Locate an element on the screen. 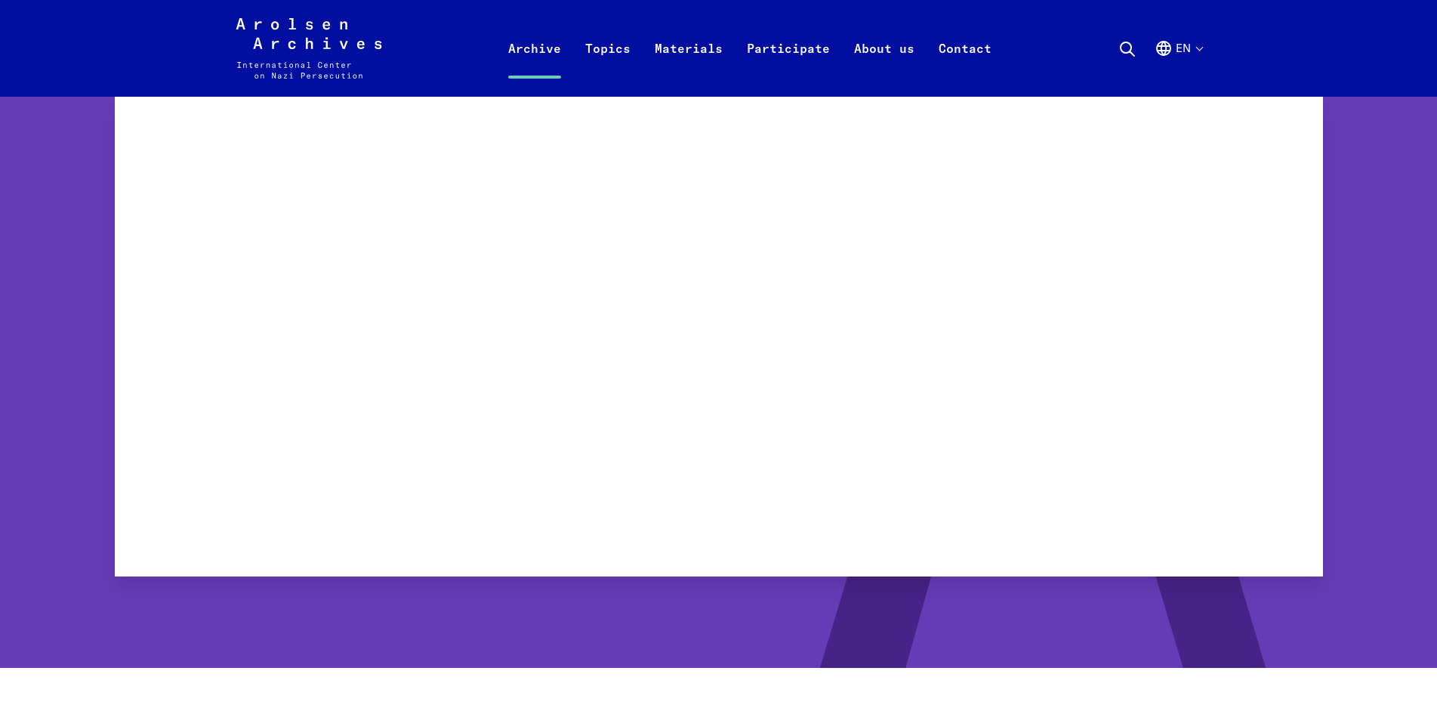  a: Materials is located at coordinates (689, 66).